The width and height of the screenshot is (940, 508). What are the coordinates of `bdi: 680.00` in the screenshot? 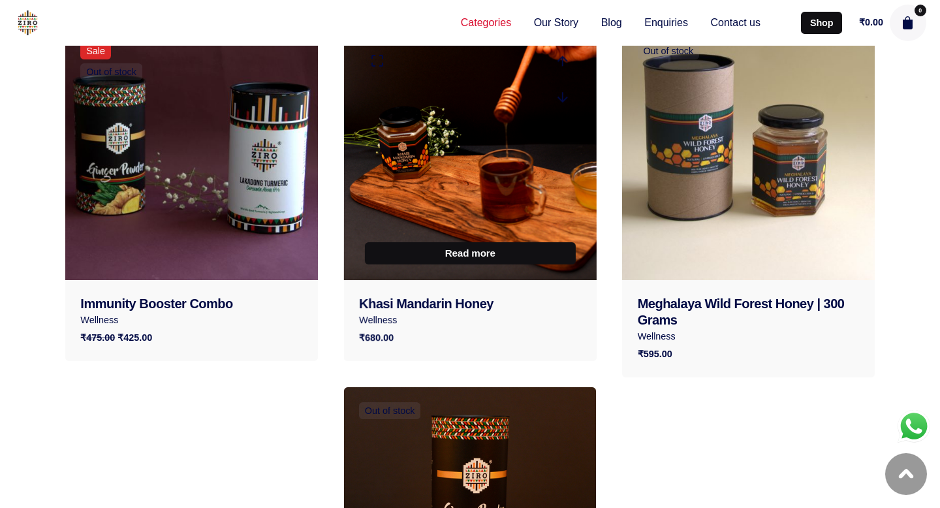 It's located at (376, 337).